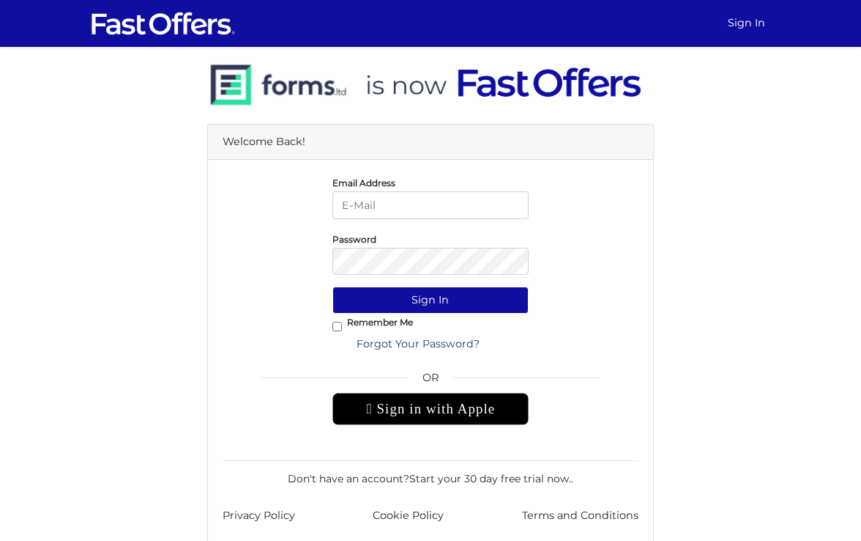 This screenshot has height=541, width=861. What do you see at coordinates (431, 473) in the screenshot?
I see `div: Don't have an account? .` at bounding box center [431, 473].